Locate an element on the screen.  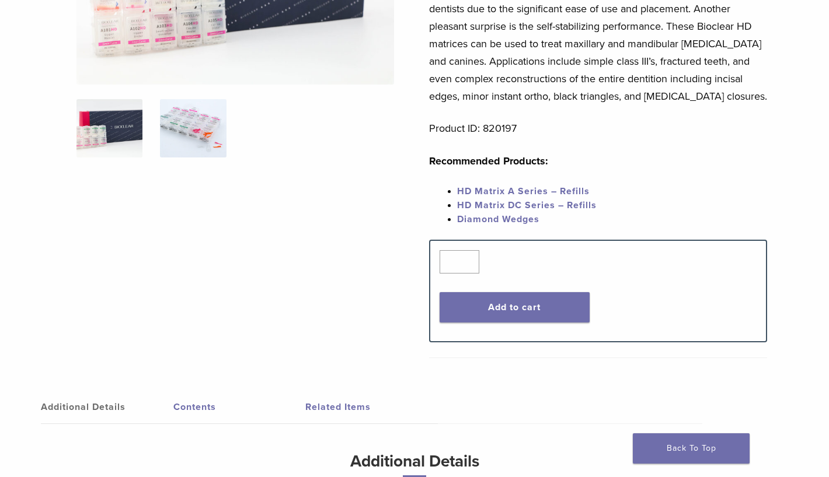
p: Product ID: 820197 is located at coordinates (598, 128).